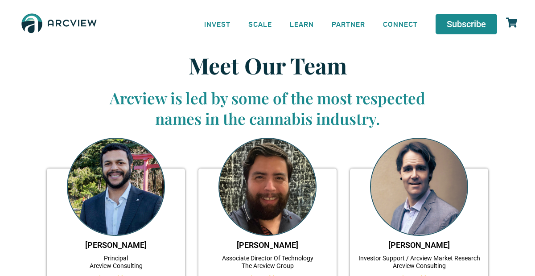  Describe the element at coordinates (260, 24) in the screenshot. I see `a: SCALE` at that location.